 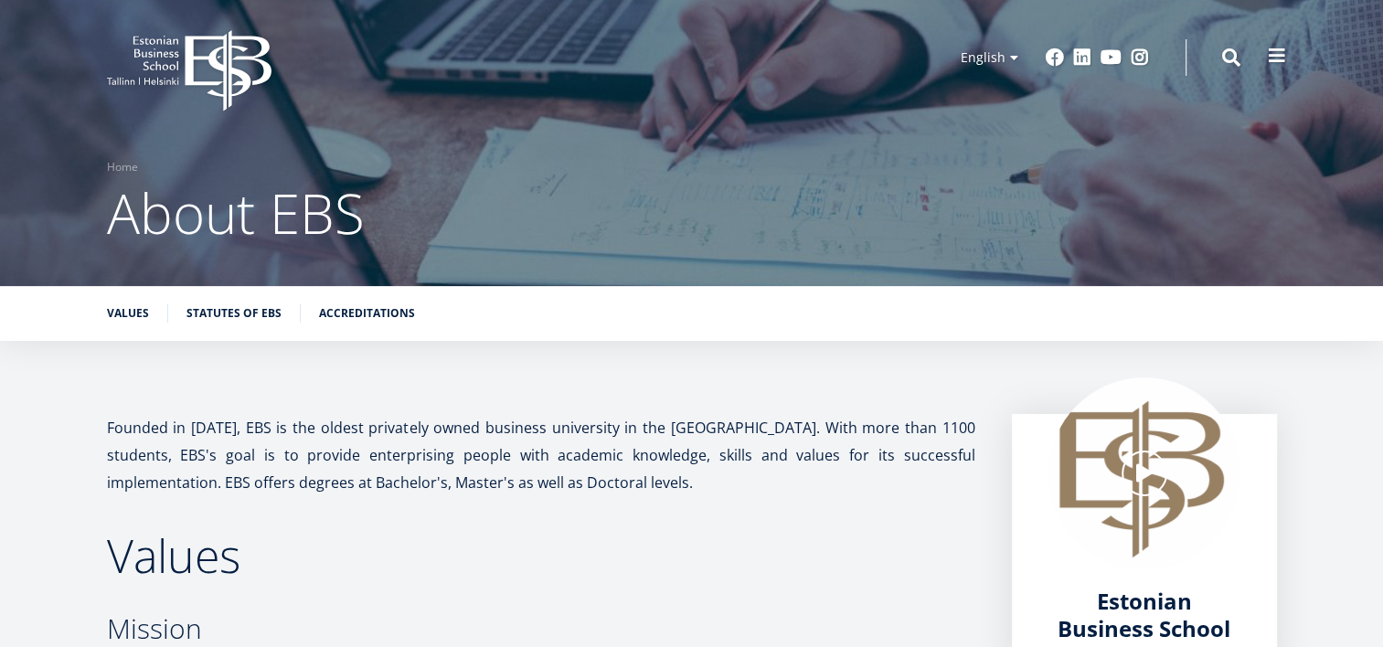 I want to click on a: Linkedin, so click(x=1082, y=58).